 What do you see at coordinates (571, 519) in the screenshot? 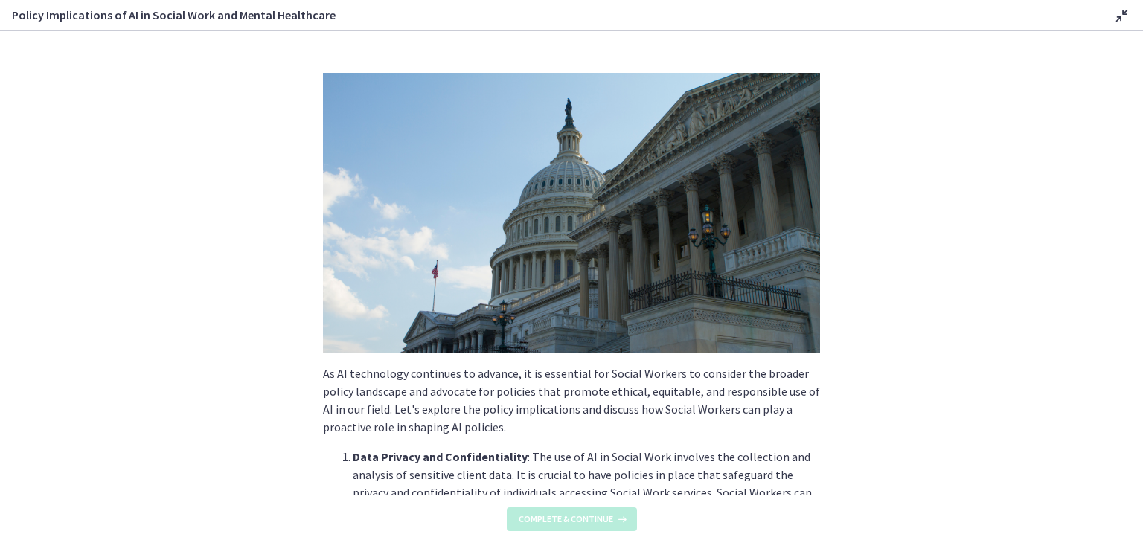
I see `button: Complete & continue` at bounding box center [571, 519].